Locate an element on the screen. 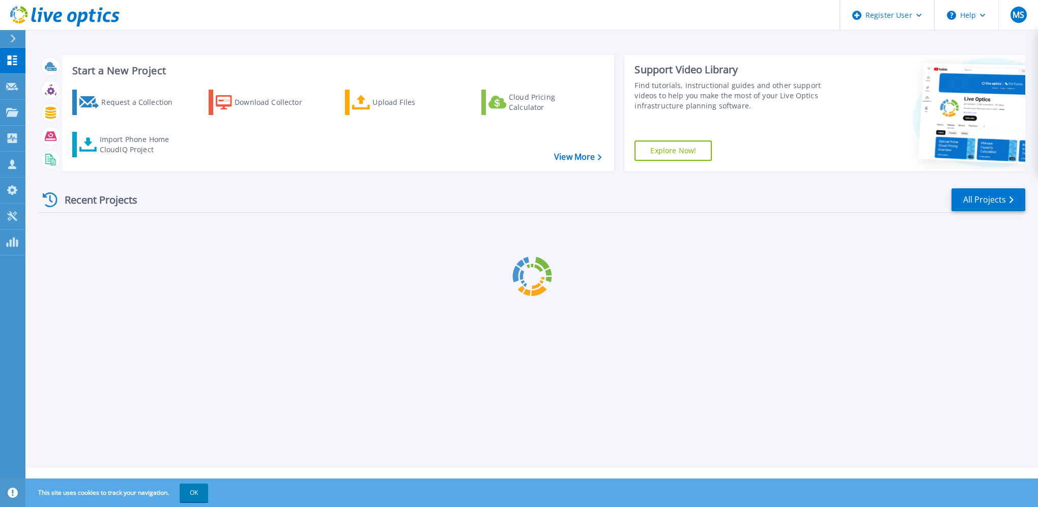 The image size is (1038, 507). div: Import Phone Home CloudIQ Project is located at coordinates (139, 144).